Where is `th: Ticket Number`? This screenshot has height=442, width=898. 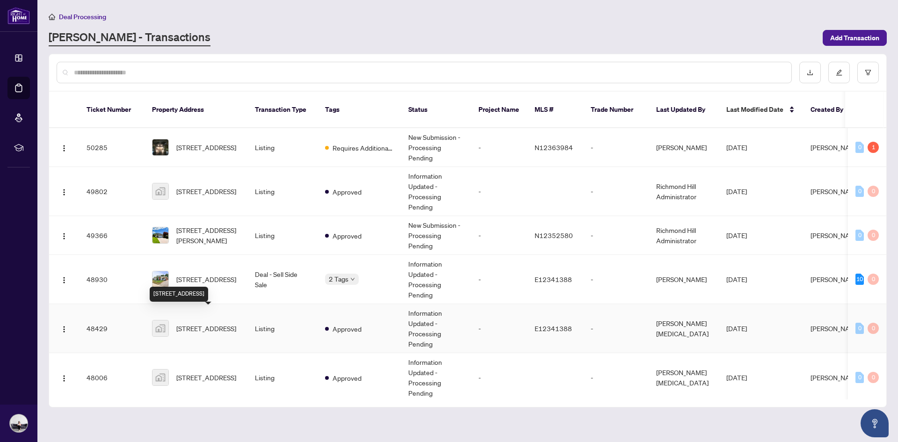
th: Ticket Number is located at coordinates (112, 110).